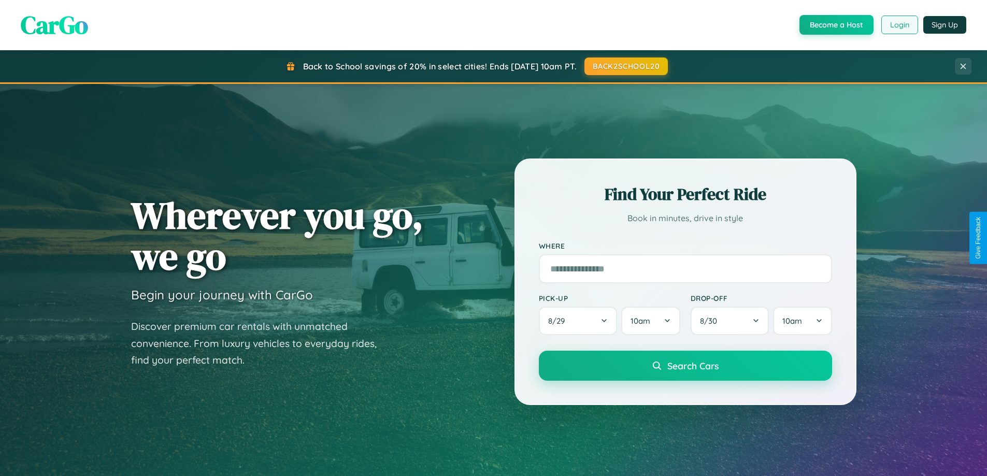 The height and width of the screenshot is (476, 987). What do you see at coordinates (730, 321) in the screenshot?
I see `button: 8/30` at bounding box center [730, 321].